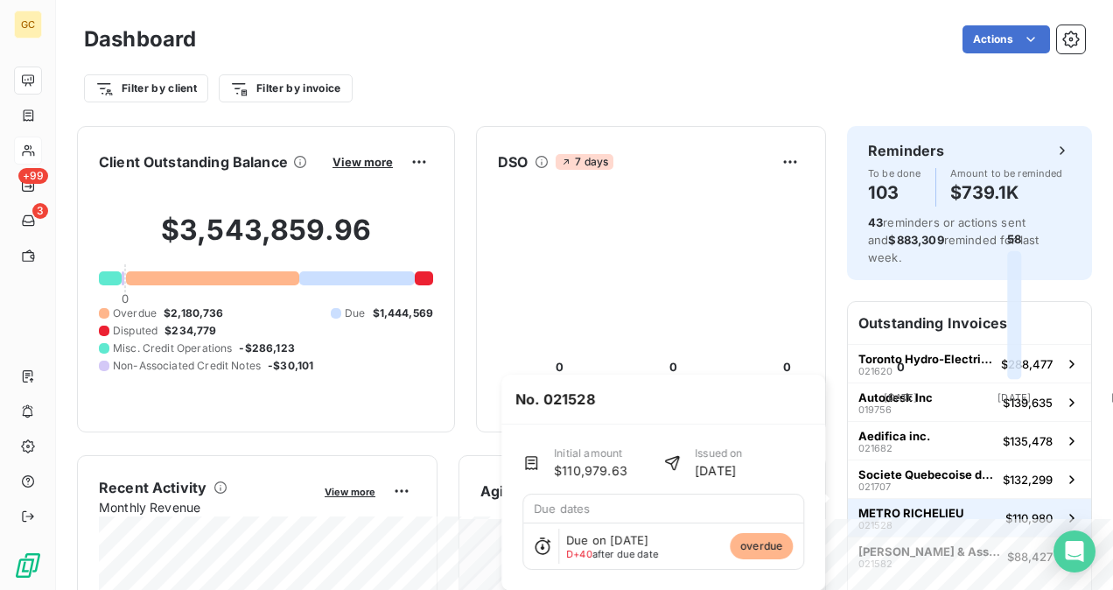 The width and height of the screenshot is (1113, 590). I want to click on h6: Reminders, so click(906, 151).